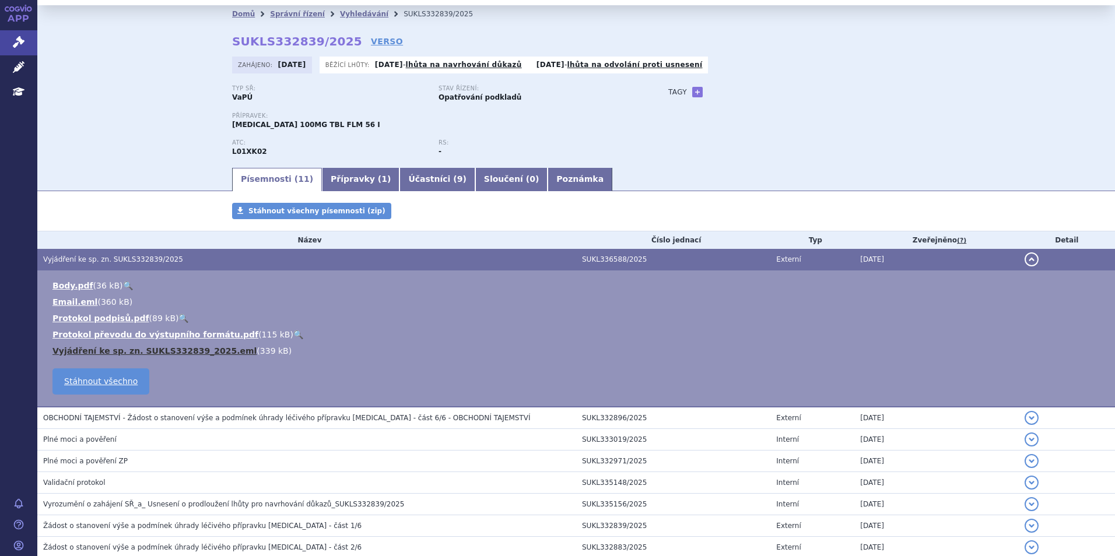  What do you see at coordinates (673, 259) in the screenshot?
I see `td: SUKL336588/2025` at bounding box center [673, 259].